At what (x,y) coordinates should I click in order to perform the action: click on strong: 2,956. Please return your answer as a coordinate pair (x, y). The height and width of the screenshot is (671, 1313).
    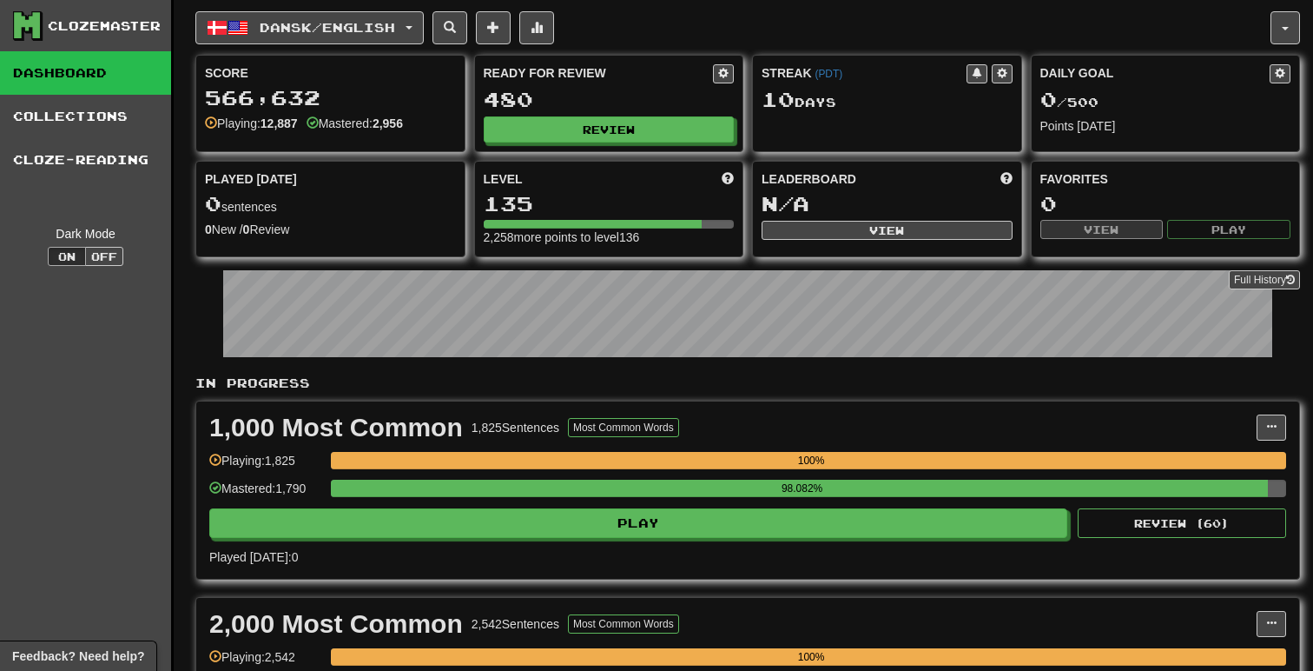
    Looking at the image, I should click on (387, 123).